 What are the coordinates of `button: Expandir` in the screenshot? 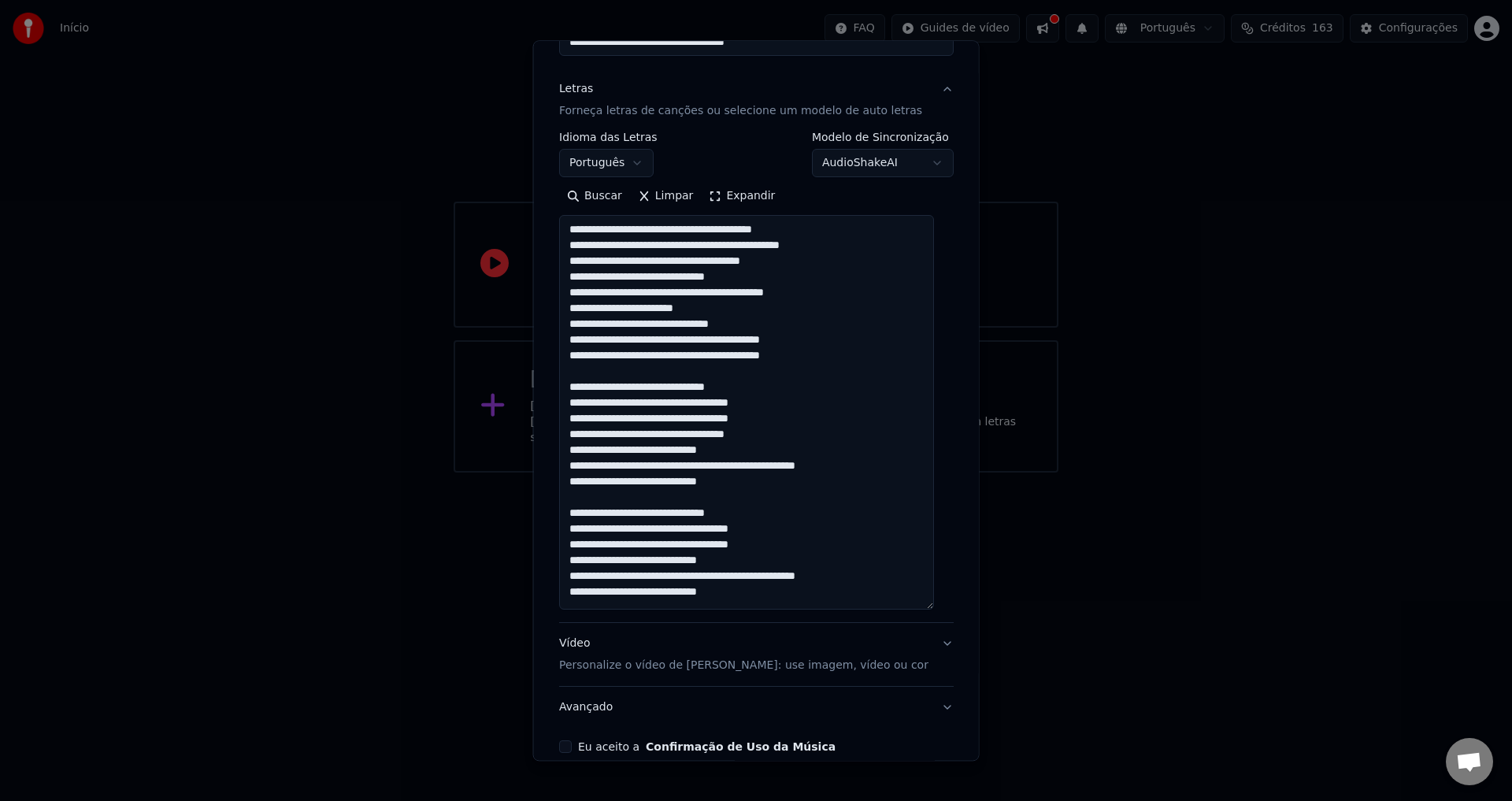 It's located at (742, 197).